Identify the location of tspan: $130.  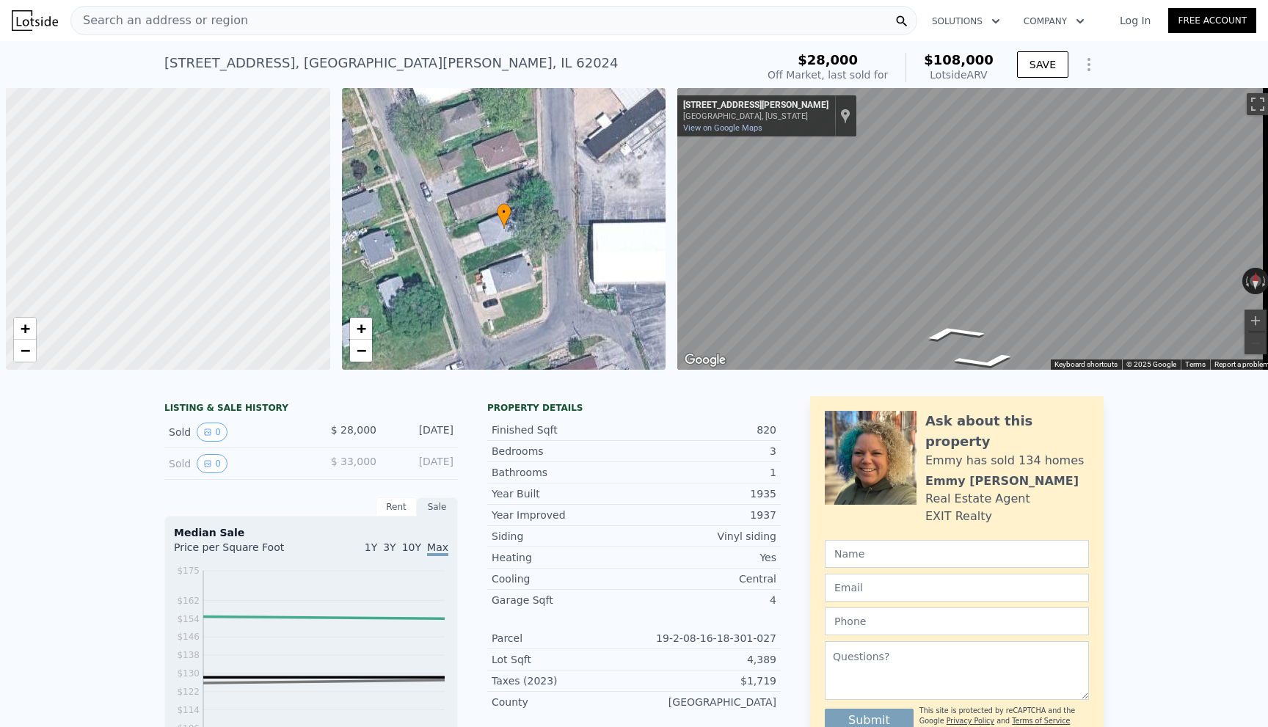
(188, 674).